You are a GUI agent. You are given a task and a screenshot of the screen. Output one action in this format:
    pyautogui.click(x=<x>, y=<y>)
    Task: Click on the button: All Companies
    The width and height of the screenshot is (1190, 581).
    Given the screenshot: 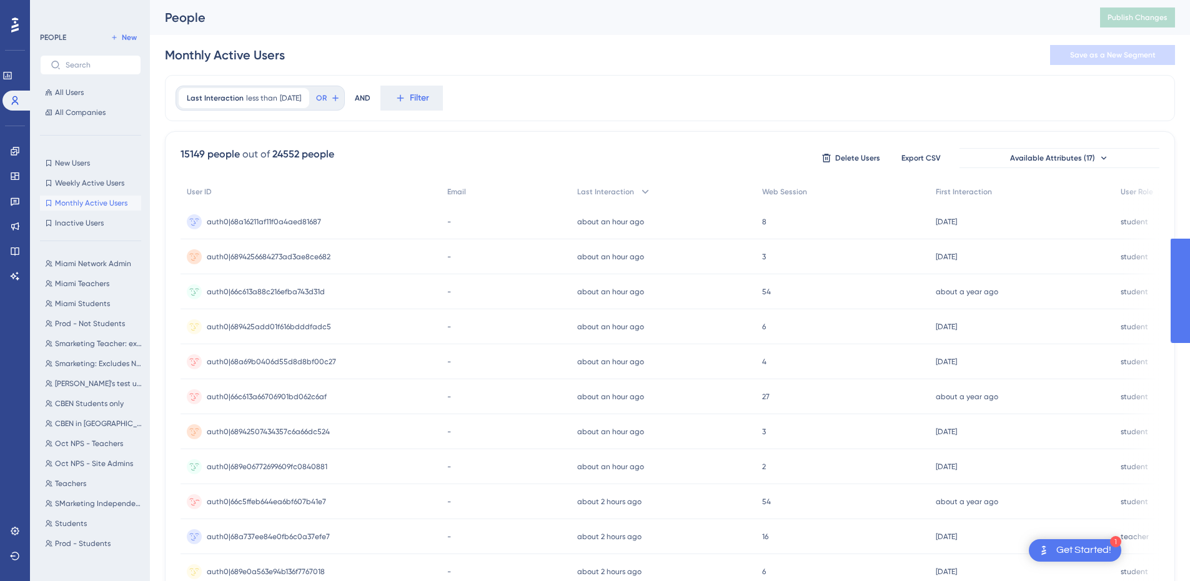 What is the action you would take?
    pyautogui.click(x=91, y=112)
    